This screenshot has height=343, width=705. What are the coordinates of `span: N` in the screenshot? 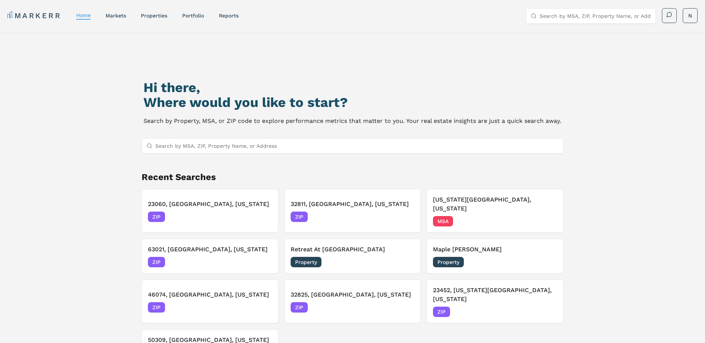 It's located at (690, 16).